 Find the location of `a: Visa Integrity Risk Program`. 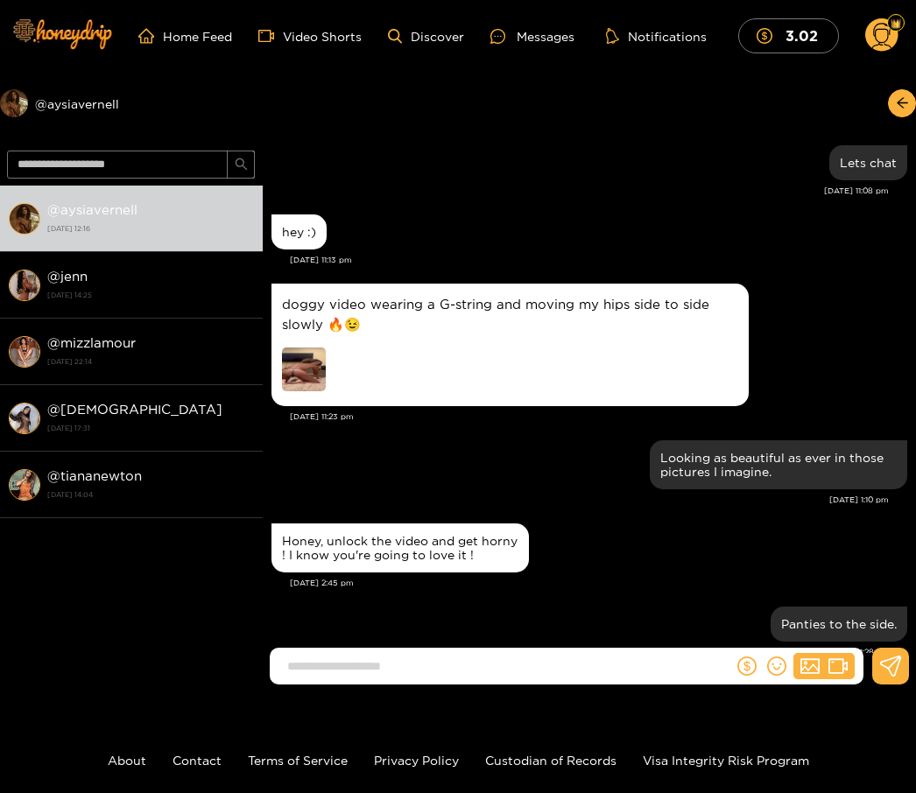

a: Visa Integrity Risk Program is located at coordinates (726, 760).